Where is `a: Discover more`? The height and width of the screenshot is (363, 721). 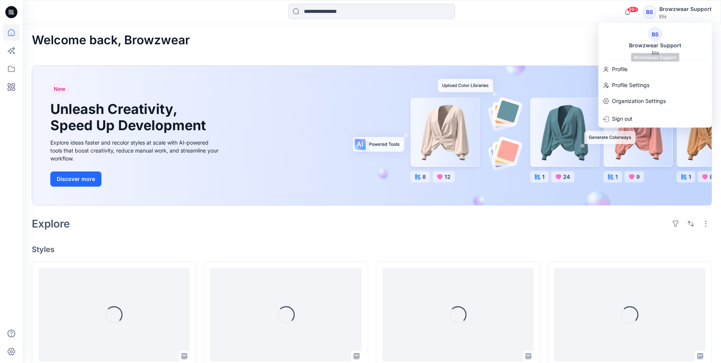 a: Discover more is located at coordinates (135, 179).